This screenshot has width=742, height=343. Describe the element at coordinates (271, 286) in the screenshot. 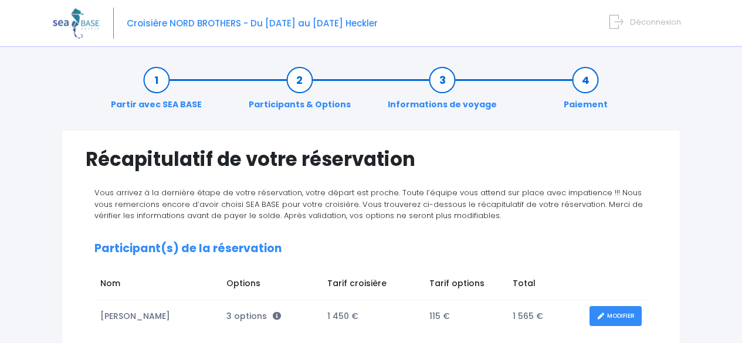

I see `td: Options` at that location.